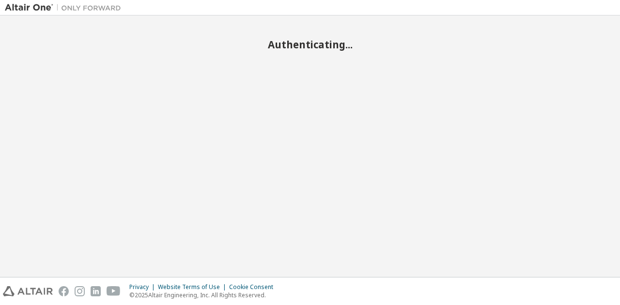 This screenshot has height=305, width=620. What do you see at coordinates (254, 288) in the screenshot?
I see `div: Cookie Consent` at bounding box center [254, 288].